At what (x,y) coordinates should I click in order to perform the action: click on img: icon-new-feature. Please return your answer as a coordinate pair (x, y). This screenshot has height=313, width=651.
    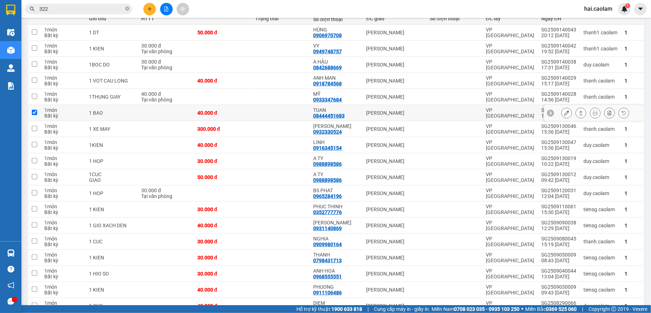
    Looking at the image, I should click on (625, 9).